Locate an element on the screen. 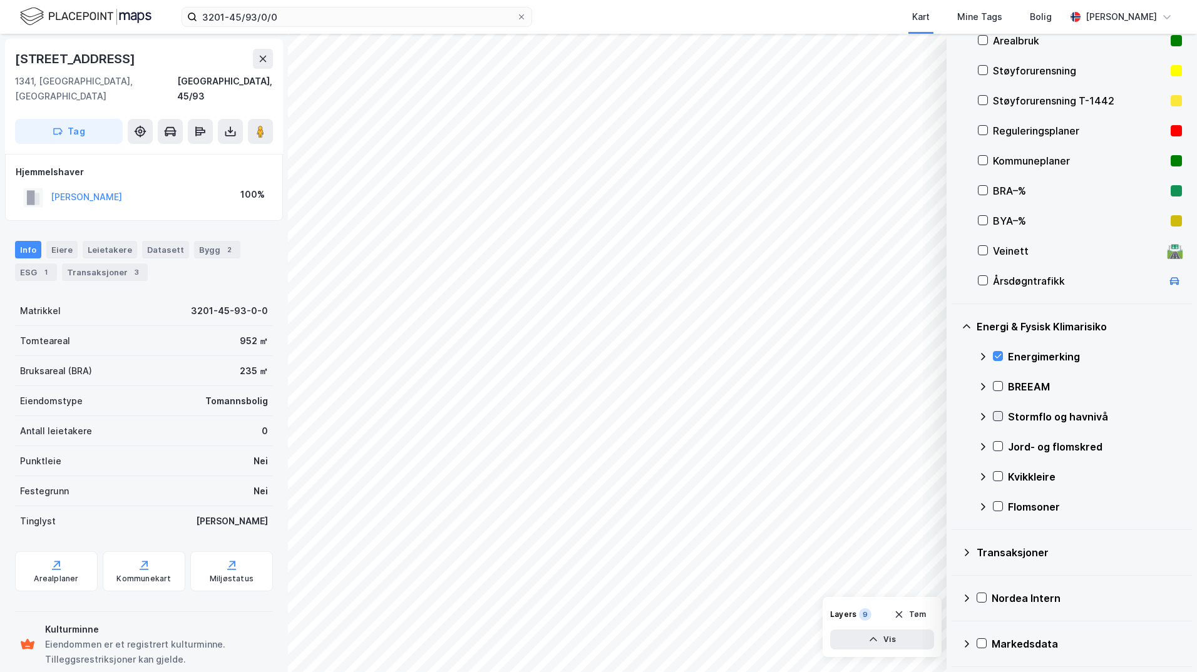 Image resolution: width=1197 pixels, height=672 pixels. div: Tinglyst is located at coordinates (38, 521).